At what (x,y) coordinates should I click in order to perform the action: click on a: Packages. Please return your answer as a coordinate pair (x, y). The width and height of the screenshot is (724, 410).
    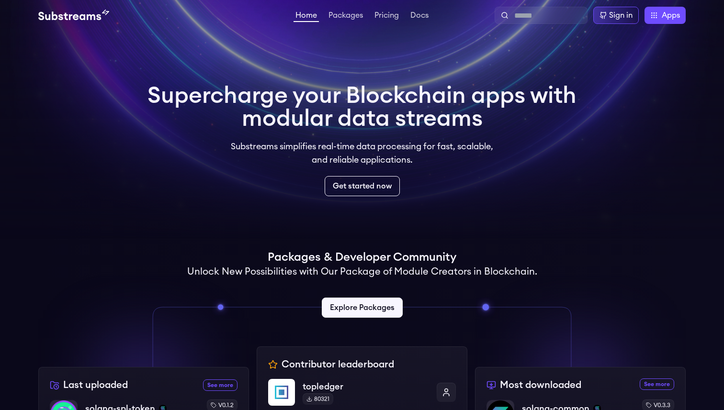
    Looking at the image, I should click on (346, 16).